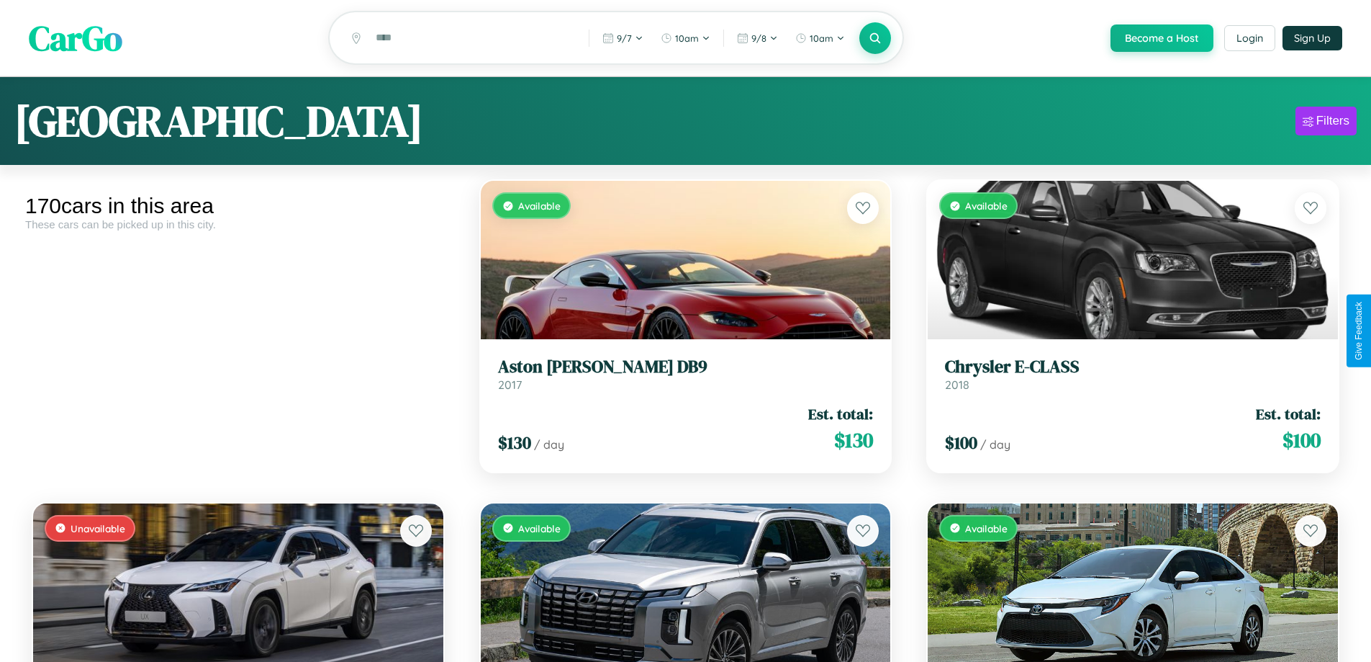 The width and height of the screenshot is (1371, 662). Describe the element at coordinates (510, 384) in the screenshot. I see `span: 2017` at that location.